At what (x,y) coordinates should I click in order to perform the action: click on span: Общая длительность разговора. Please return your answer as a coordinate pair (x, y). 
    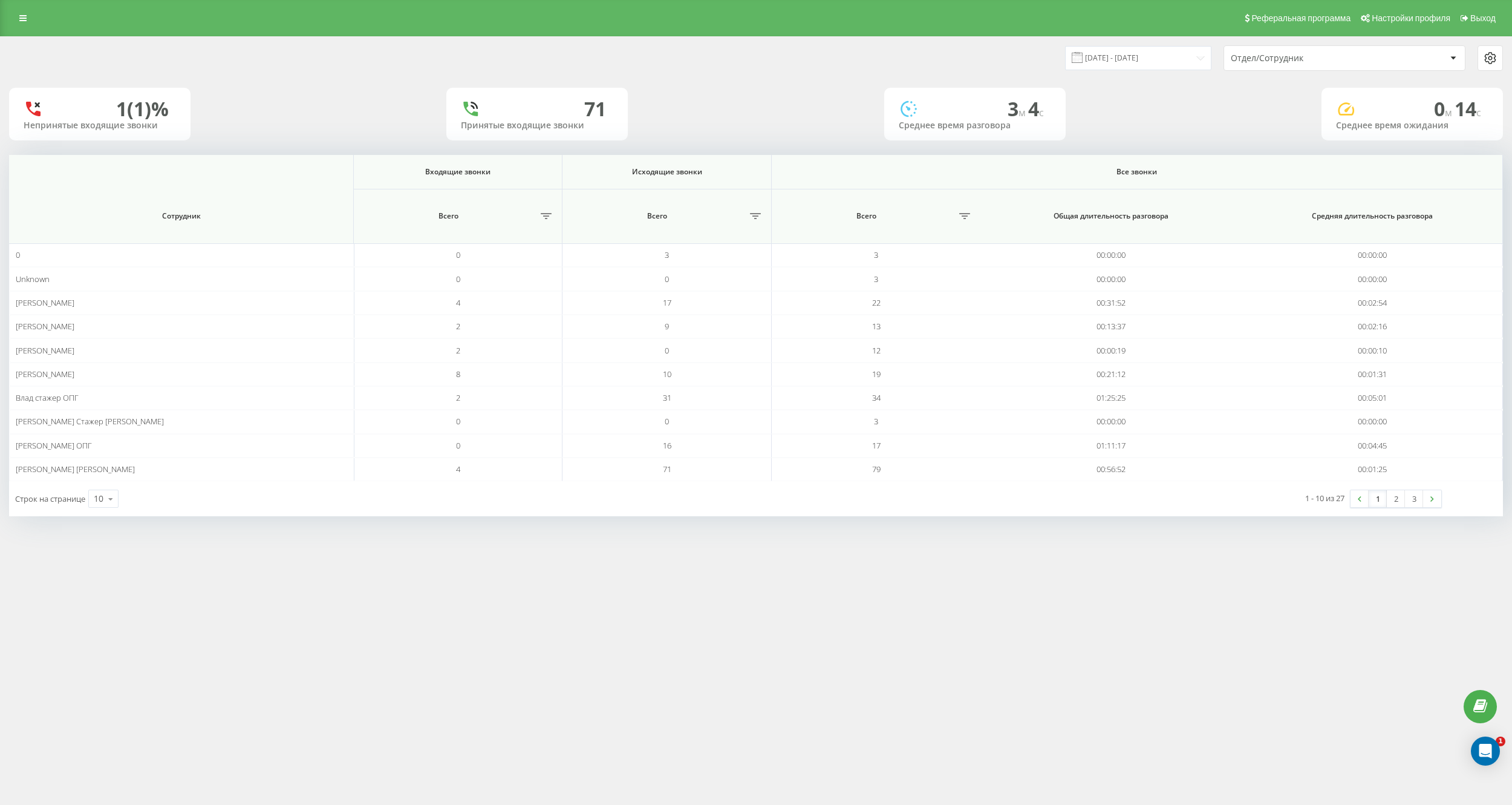
    Looking at the image, I should click on (1111, 216).